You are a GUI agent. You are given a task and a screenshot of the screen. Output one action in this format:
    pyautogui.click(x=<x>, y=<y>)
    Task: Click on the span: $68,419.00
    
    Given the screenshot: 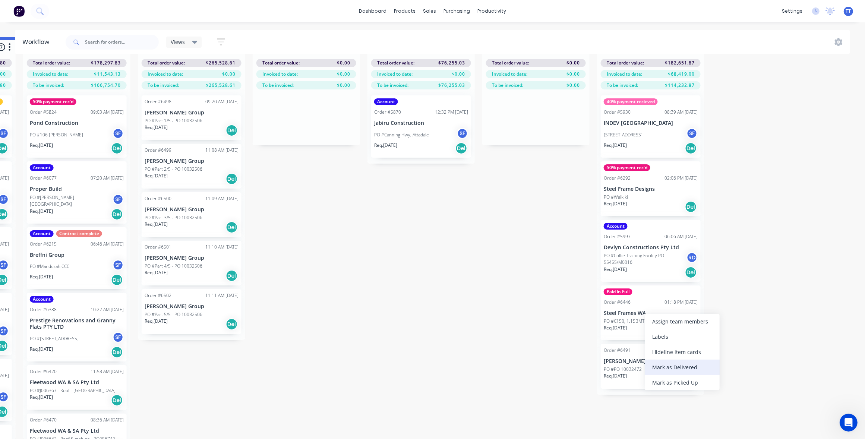 What is the action you would take?
    pyautogui.click(x=681, y=74)
    